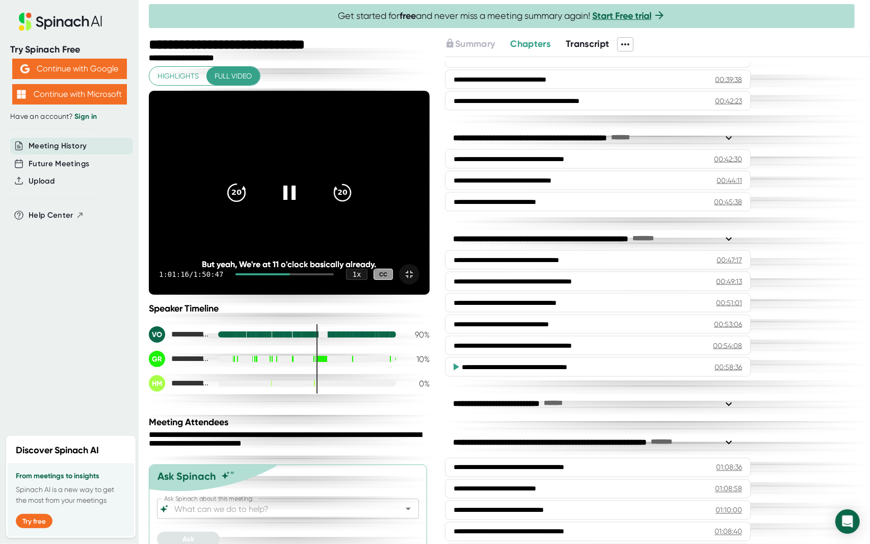  I want to click on span: Summary, so click(475, 44).